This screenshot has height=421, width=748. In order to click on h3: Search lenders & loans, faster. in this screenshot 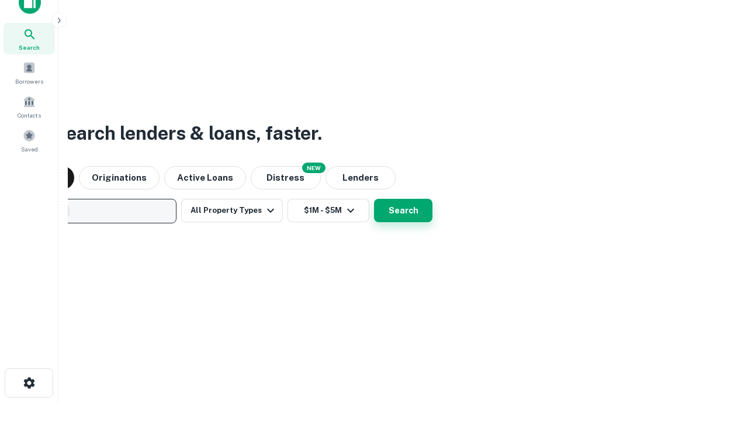, I will do `click(188, 133)`.